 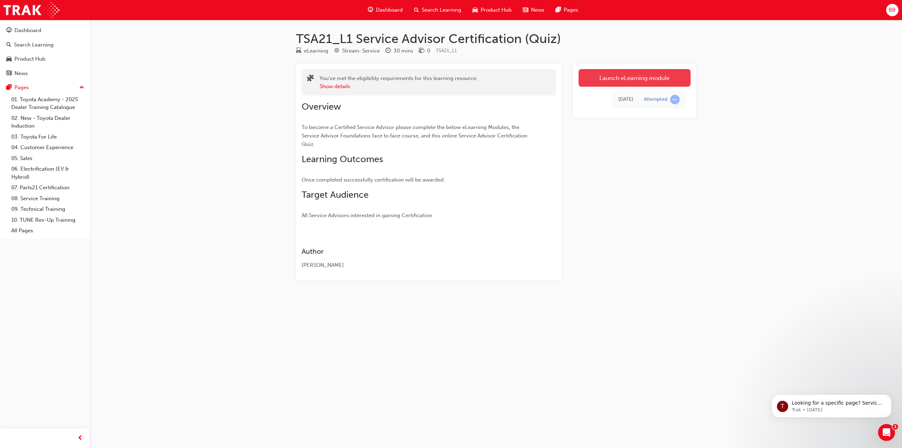 I want to click on a: Product Hub, so click(x=45, y=59).